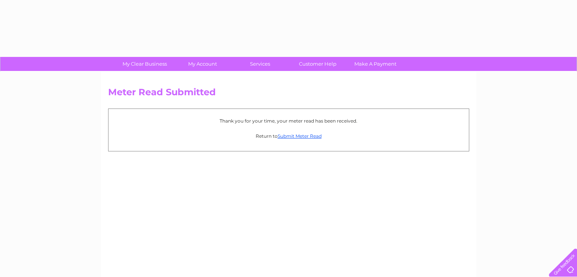 This screenshot has height=277, width=577. Describe the element at coordinates (288, 136) in the screenshot. I see `p: Return to` at that location.